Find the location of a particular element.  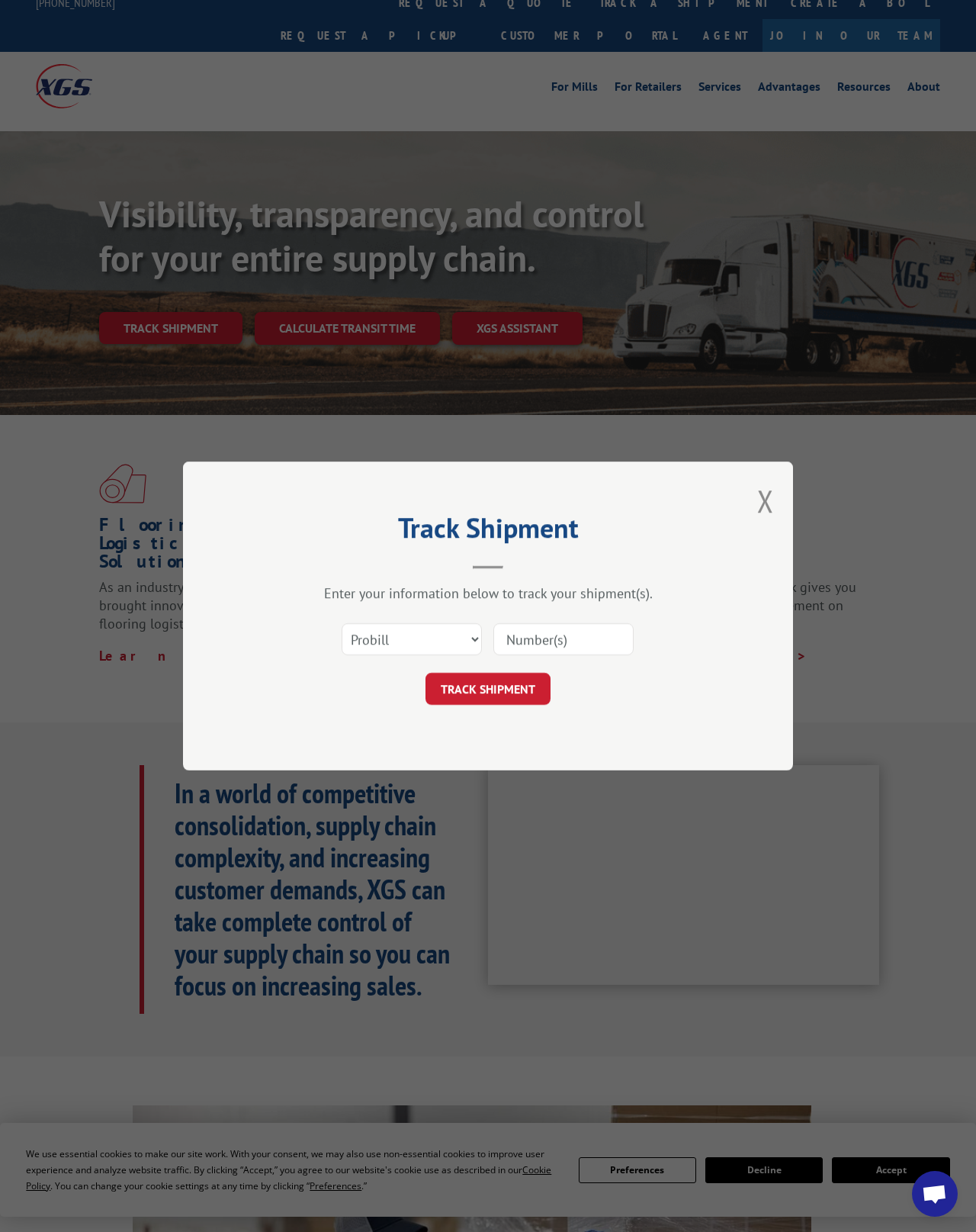

h2: Track Shipment is located at coordinates (488, 532).